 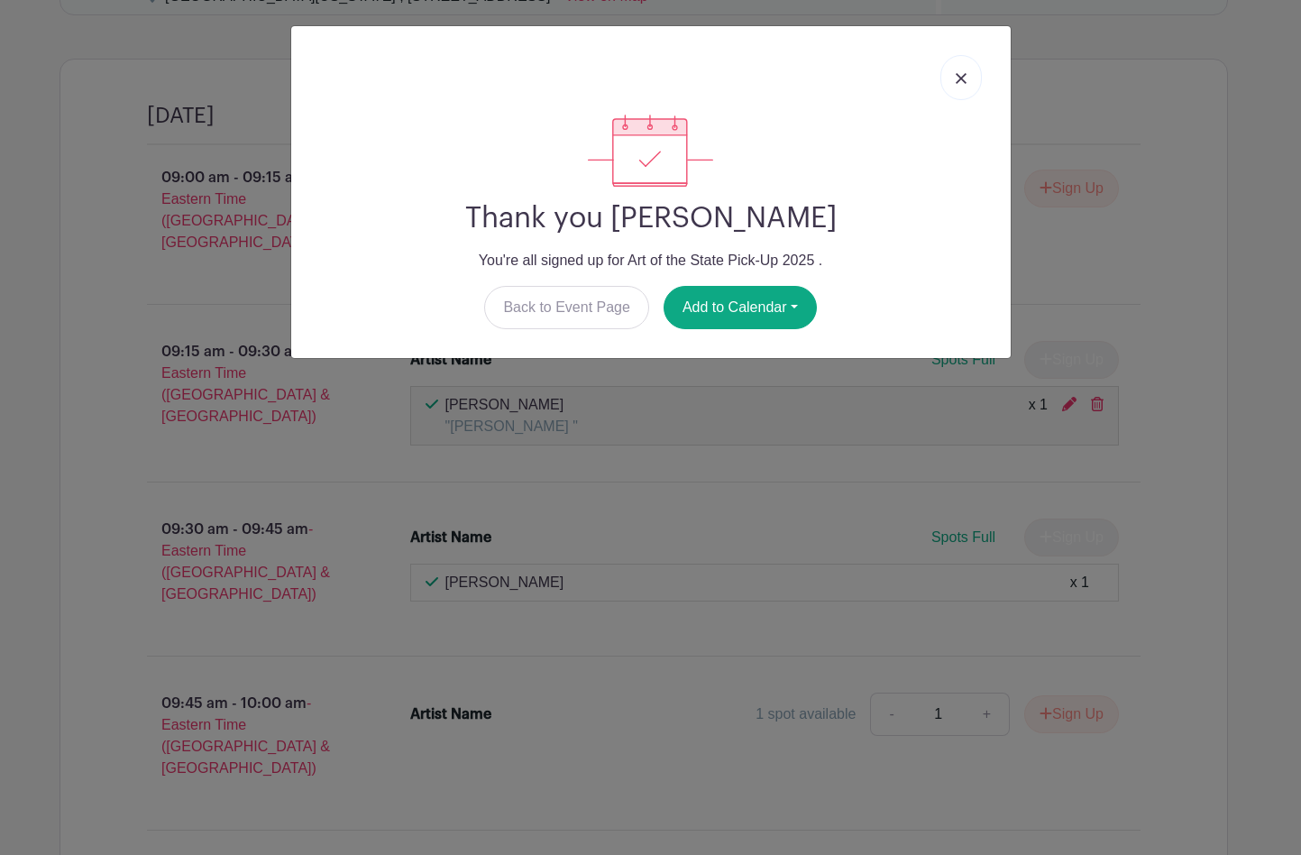 I want to click on img: signup_complete-c468d5dda3e2740ee63a24cb0ba0d3ce5d8a4ecd24259e683200fb1569d990c8.svg, so click(x=650, y=151).